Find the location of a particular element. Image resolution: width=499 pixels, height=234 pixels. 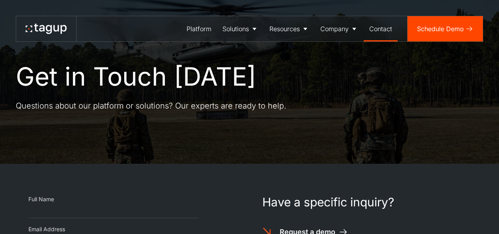

div: Schedule Demo is located at coordinates (441, 29).